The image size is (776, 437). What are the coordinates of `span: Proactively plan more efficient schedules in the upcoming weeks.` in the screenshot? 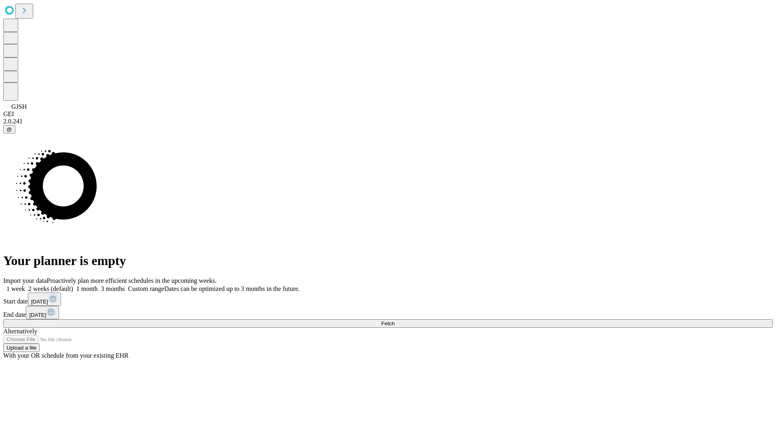 It's located at (132, 280).